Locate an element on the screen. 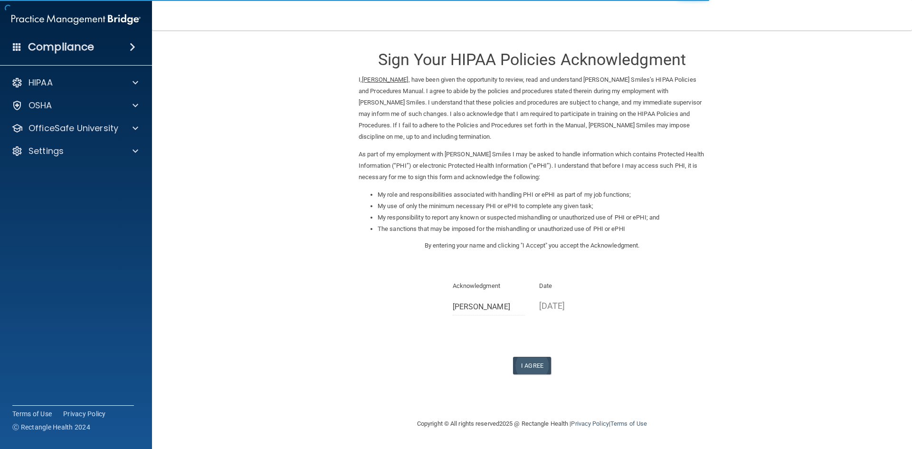  img: PMB logo is located at coordinates (76, 19).